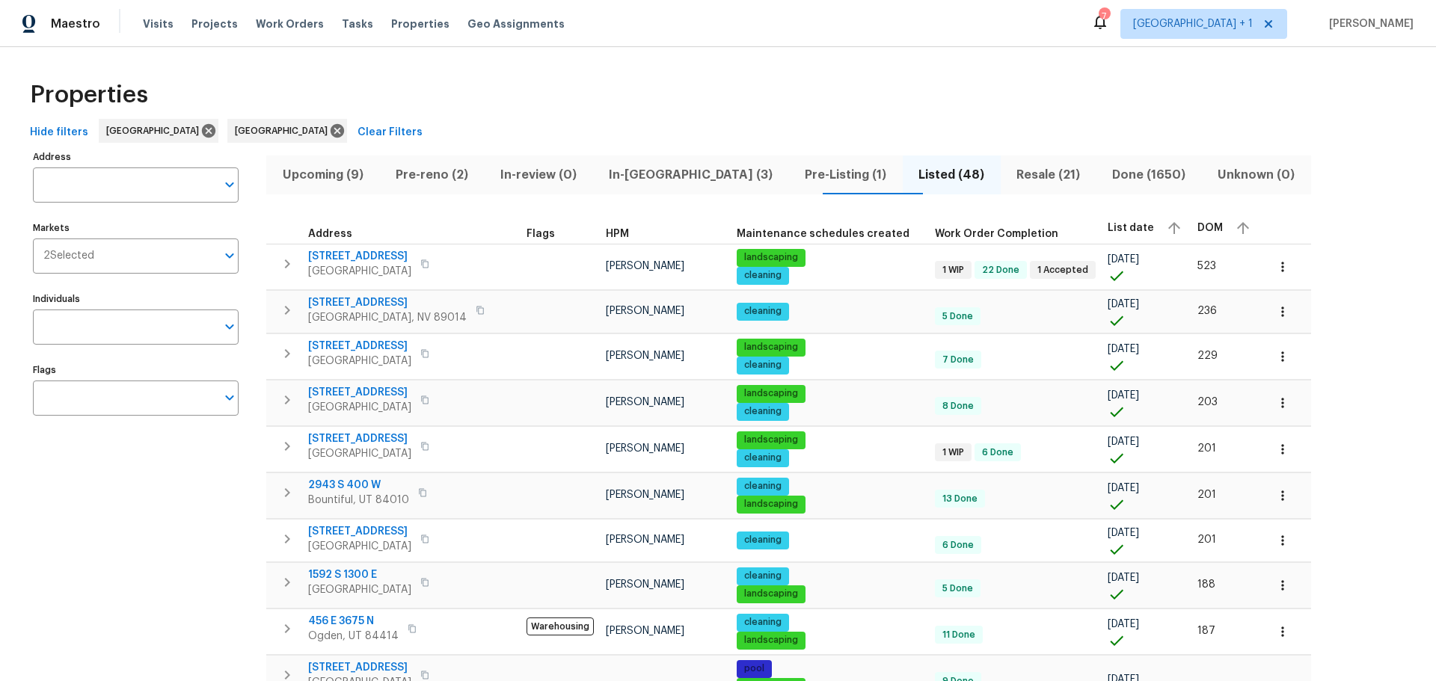  Describe the element at coordinates (516, 24) in the screenshot. I see `span: Geo Assignments` at that location.